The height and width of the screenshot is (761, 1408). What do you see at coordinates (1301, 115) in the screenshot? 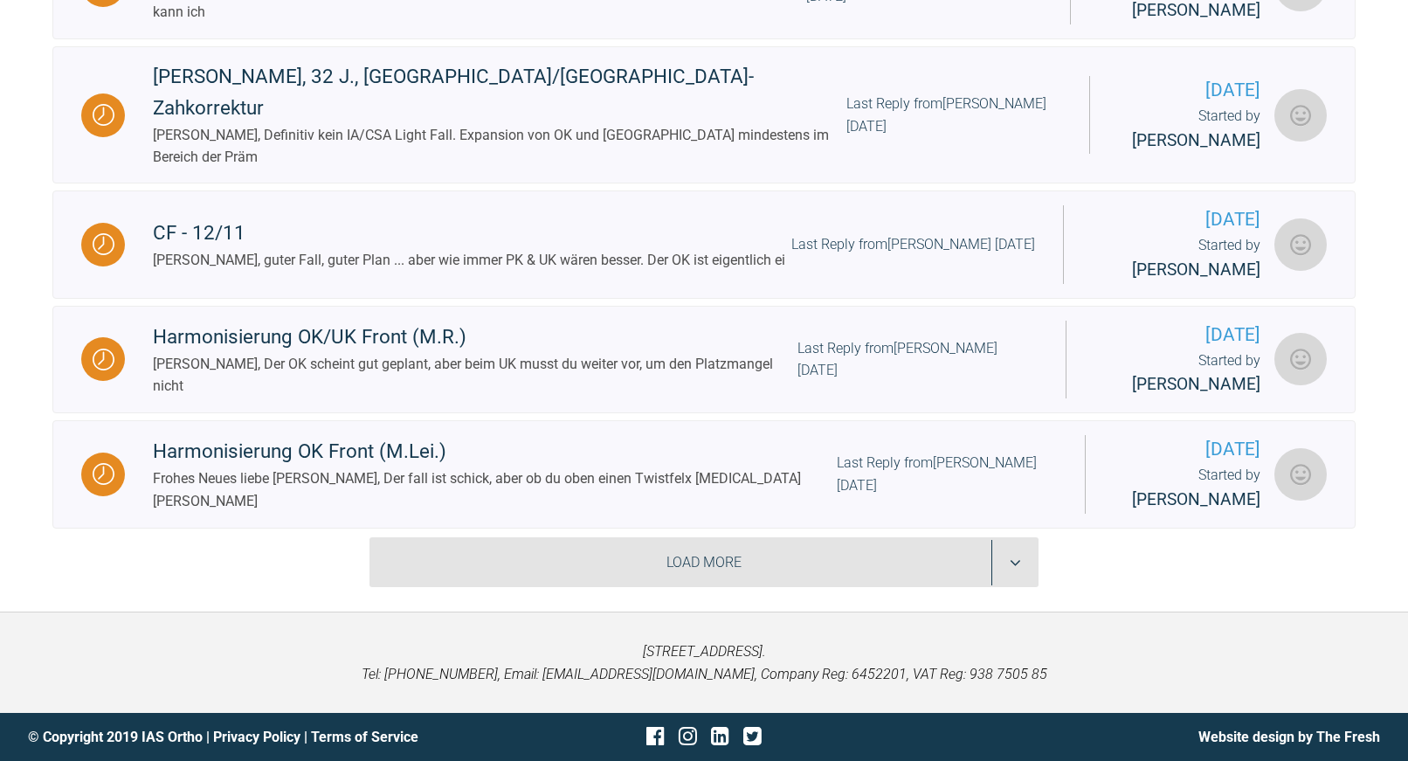
I see `img: Nenad Petrasevic` at bounding box center [1301, 115].